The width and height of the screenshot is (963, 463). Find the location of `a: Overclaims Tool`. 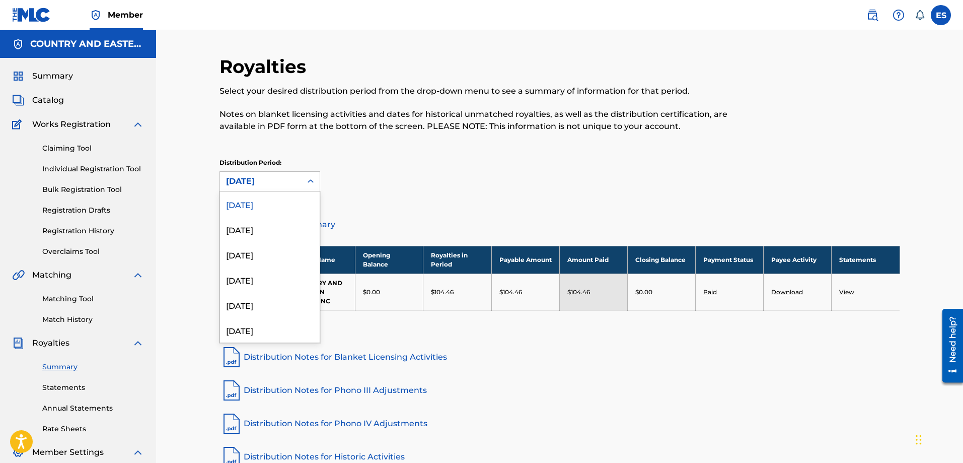

a: Overclaims Tool is located at coordinates (93, 251).